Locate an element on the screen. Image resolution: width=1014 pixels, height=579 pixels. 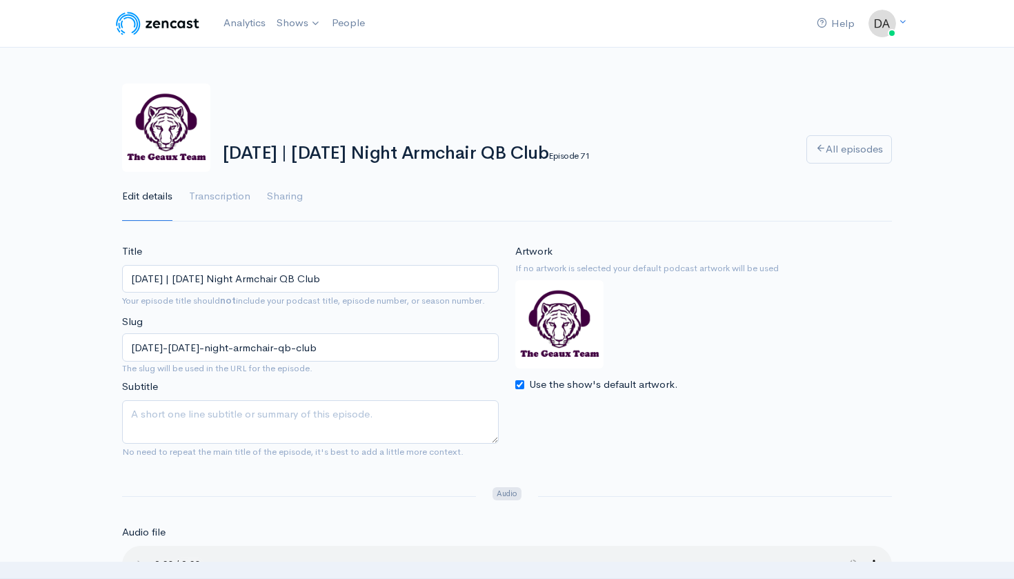
a: Sharing is located at coordinates (285, 197).